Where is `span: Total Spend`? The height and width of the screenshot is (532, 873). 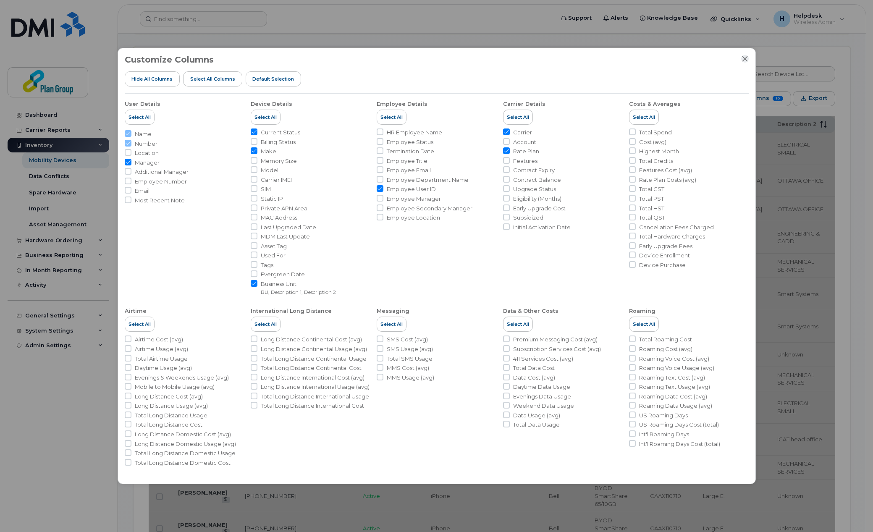 span: Total Spend is located at coordinates (656, 132).